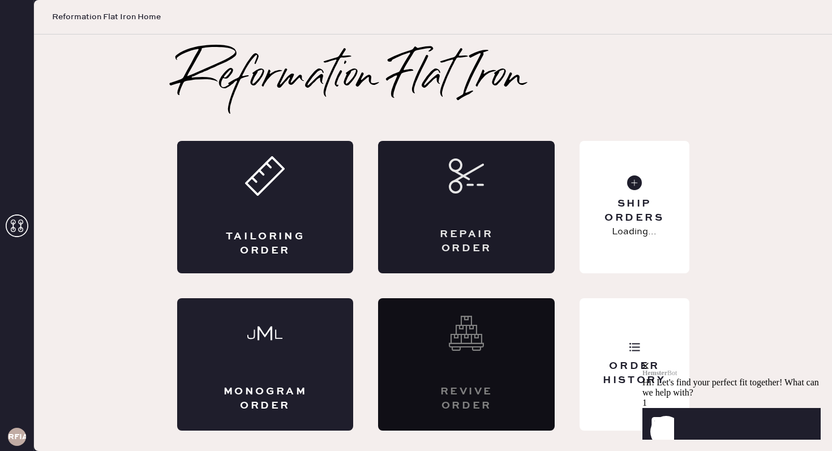 This screenshot has height=451, width=832. I want to click on div: Tailoring Order, so click(265, 244).